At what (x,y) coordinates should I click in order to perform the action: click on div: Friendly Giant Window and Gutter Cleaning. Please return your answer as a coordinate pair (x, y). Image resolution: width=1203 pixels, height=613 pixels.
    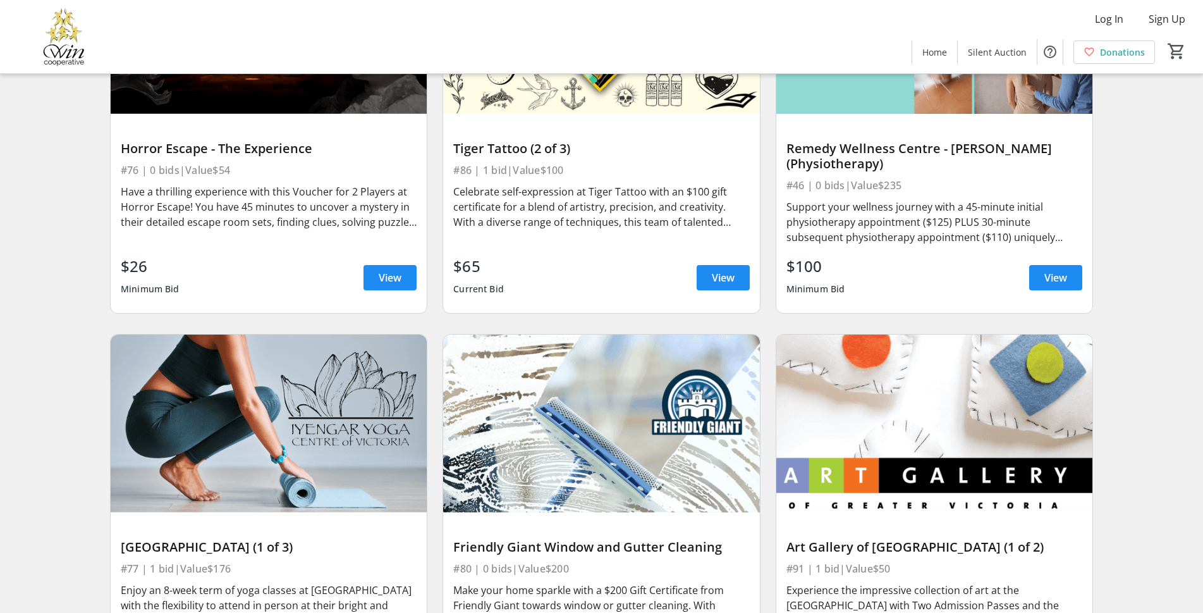
    Looking at the image, I should click on (601, 547).